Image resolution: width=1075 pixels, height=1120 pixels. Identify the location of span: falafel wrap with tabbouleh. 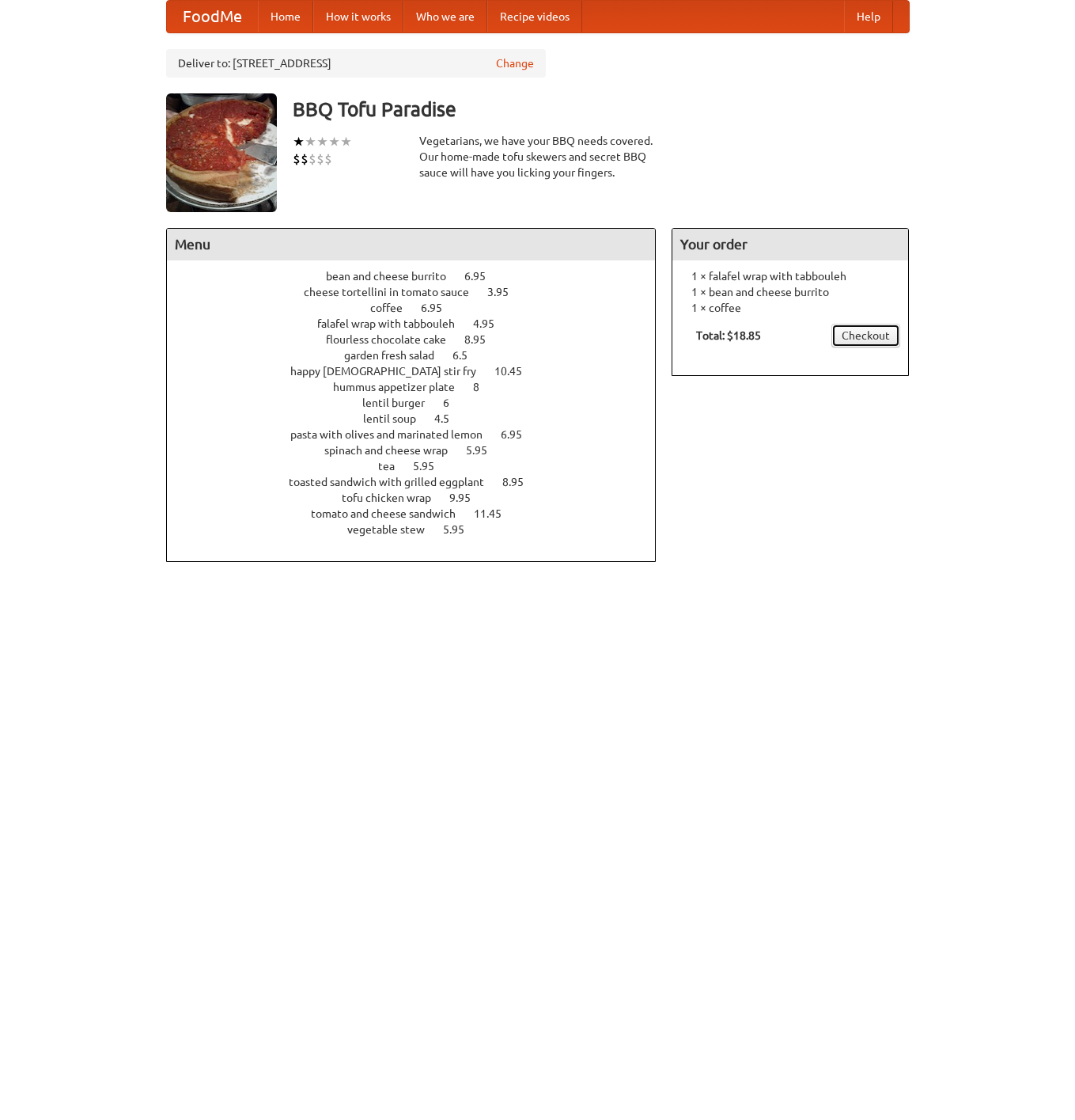
(394, 324).